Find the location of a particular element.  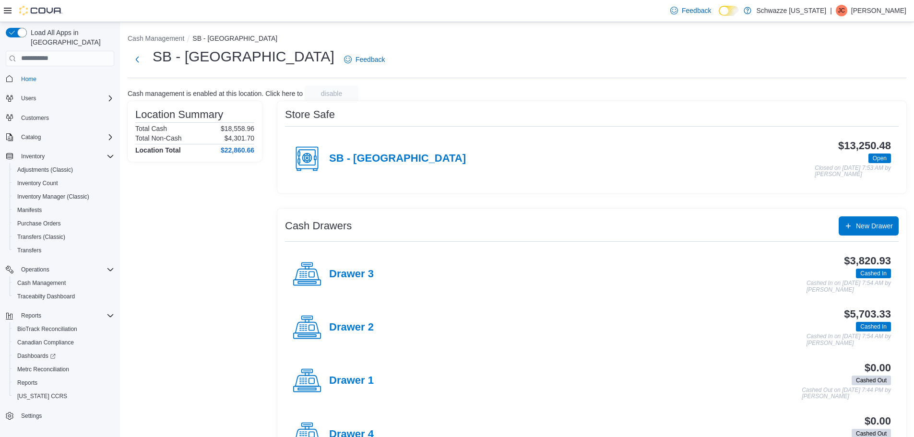

button: BioTrack Reconciliation is located at coordinates (64, 329).